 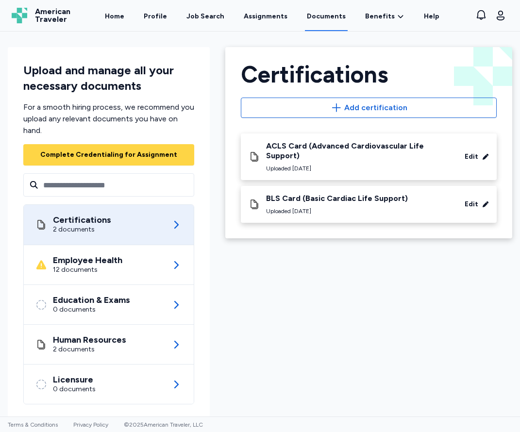 I want to click on div: For a smooth hiring process, we recommend you upload any relevant documents you have on hand., so click(x=109, y=119).